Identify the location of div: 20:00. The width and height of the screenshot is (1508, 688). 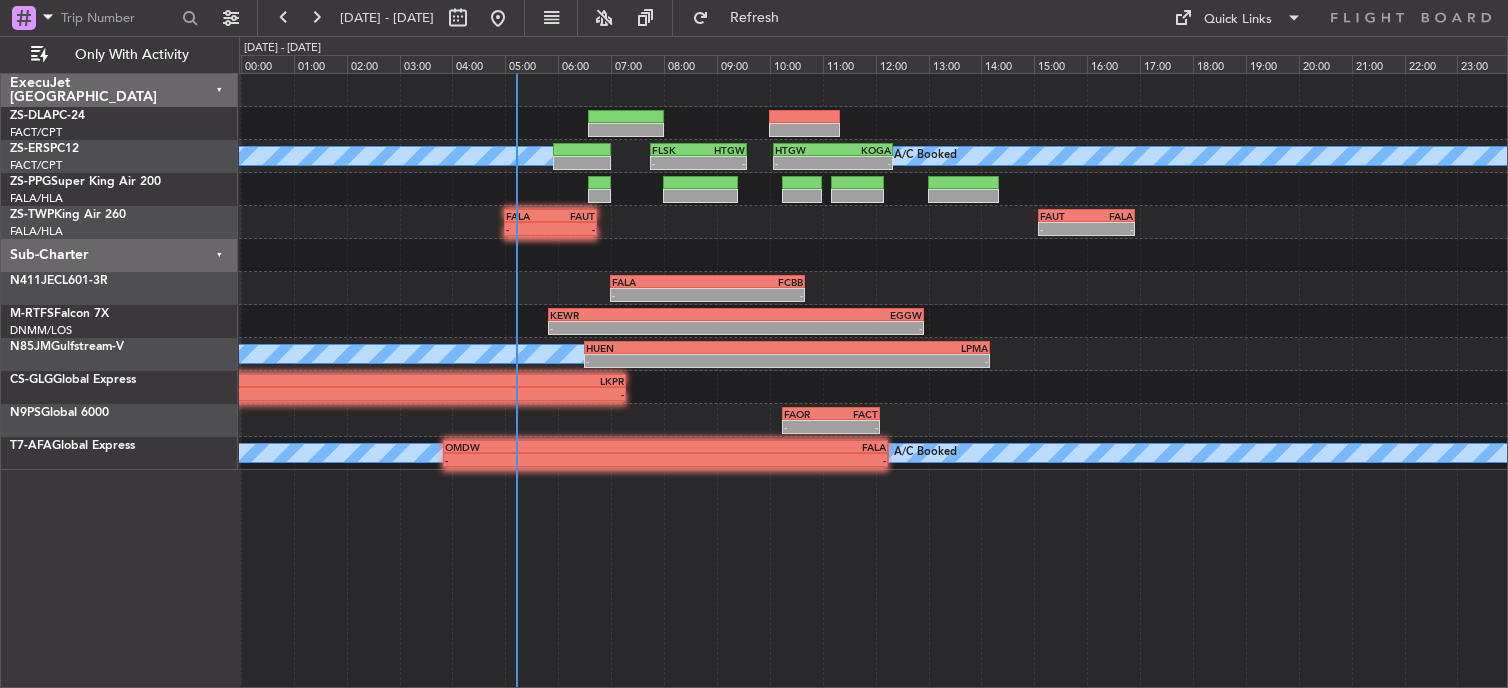
(1325, 64).